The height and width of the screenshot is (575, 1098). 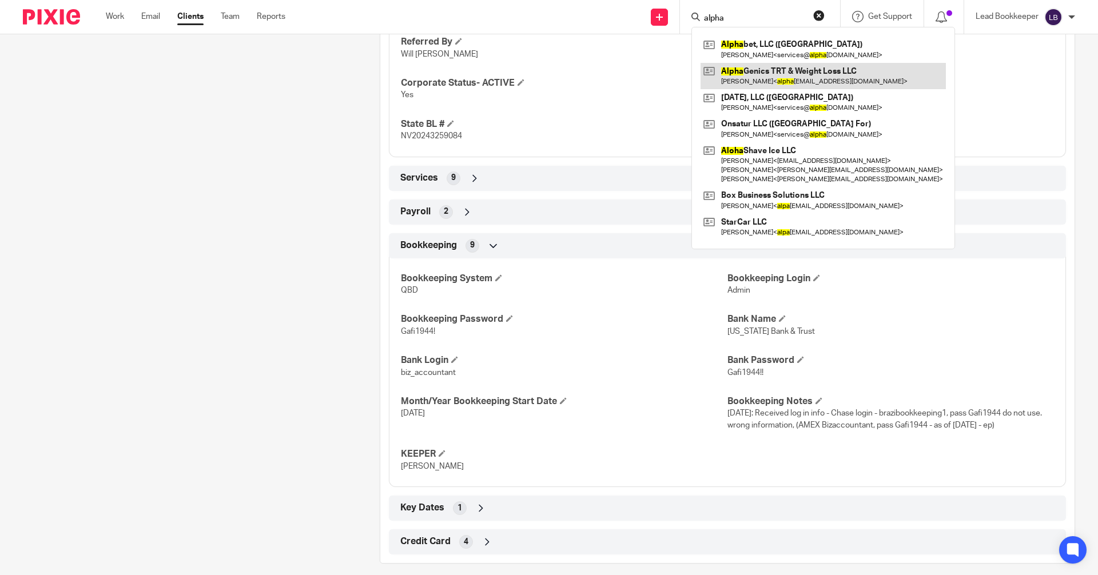 What do you see at coordinates (745, 373) in the screenshot?
I see `span: Gafi1944!!` at bounding box center [745, 373].